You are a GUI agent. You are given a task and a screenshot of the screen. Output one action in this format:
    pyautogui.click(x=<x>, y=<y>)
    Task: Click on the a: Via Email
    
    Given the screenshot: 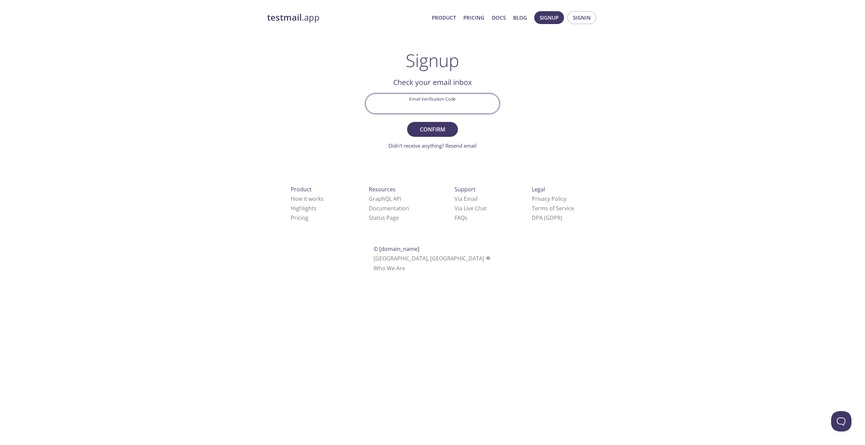 What is the action you would take?
    pyautogui.click(x=466, y=199)
    